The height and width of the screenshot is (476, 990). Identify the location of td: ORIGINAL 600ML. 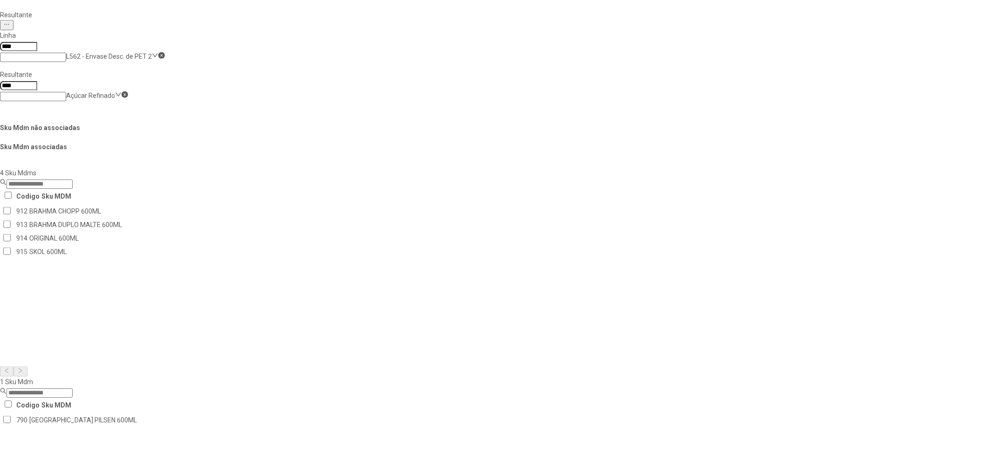
(75, 238).